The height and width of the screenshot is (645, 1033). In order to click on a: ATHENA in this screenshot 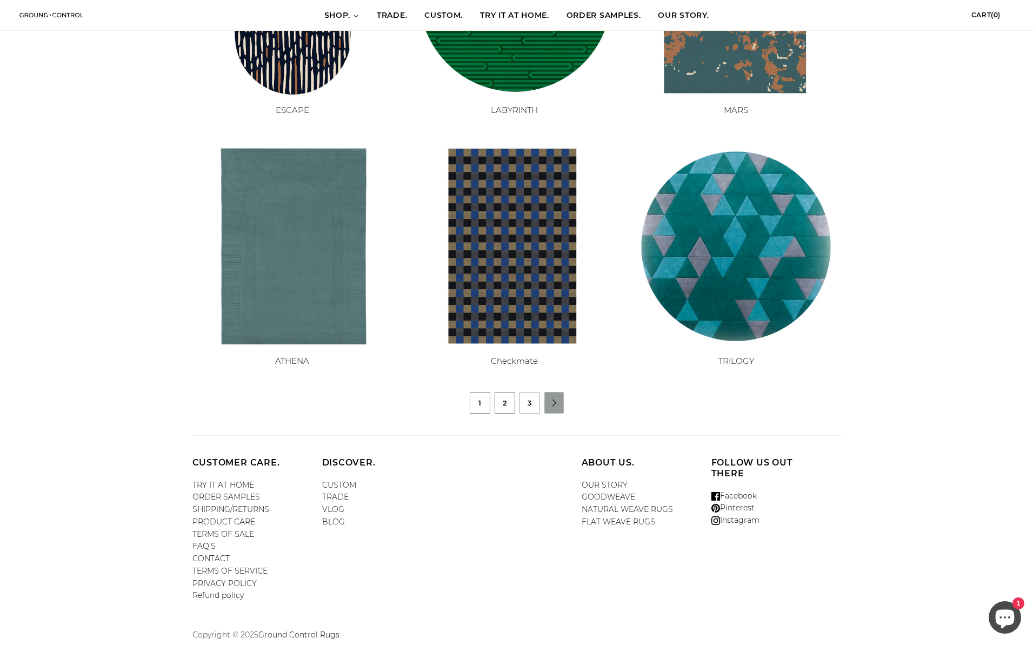, I will do `click(292, 361)`.